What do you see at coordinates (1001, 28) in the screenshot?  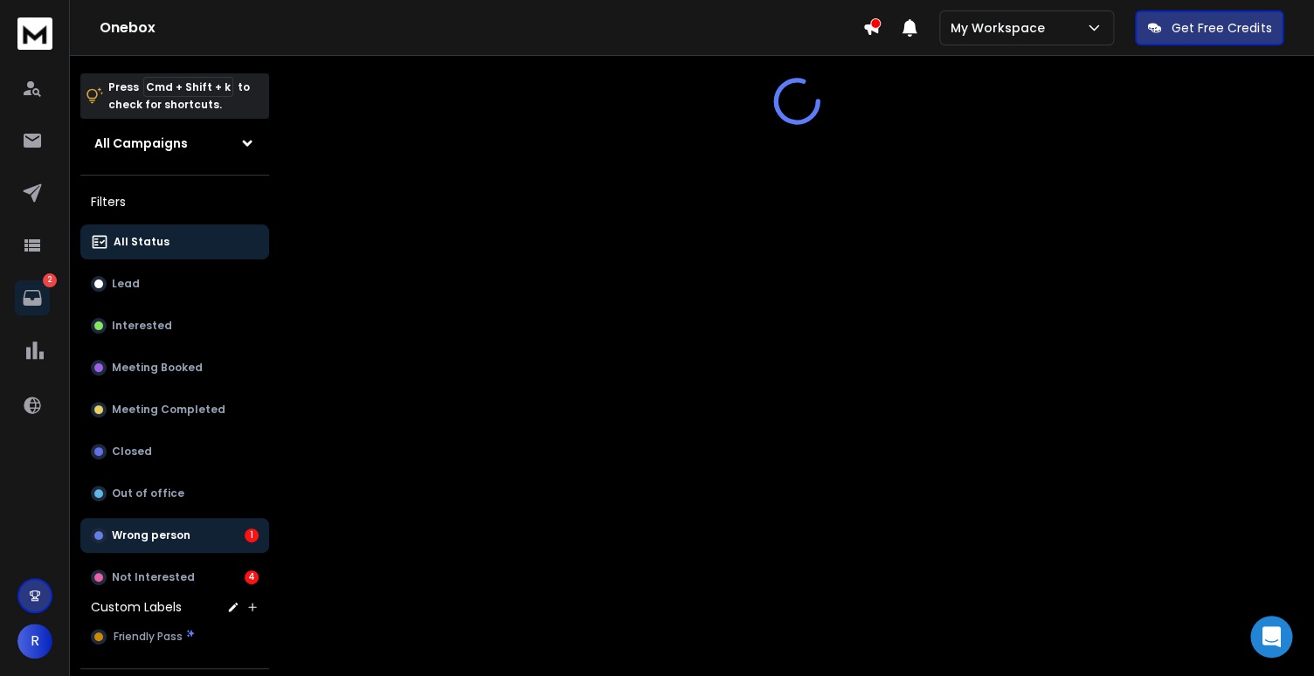 I see `p: My Workspace` at bounding box center [1001, 28].